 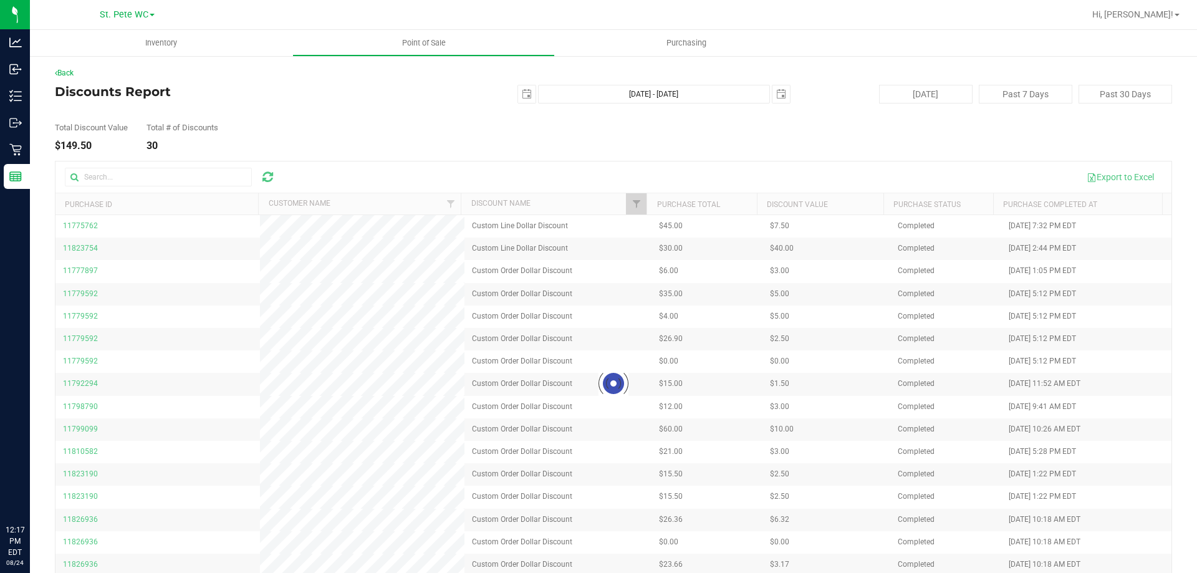 What do you see at coordinates (16, 42) in the screenshot?
I see `inline-svg: Analytics` at bounding box center [16, 42].